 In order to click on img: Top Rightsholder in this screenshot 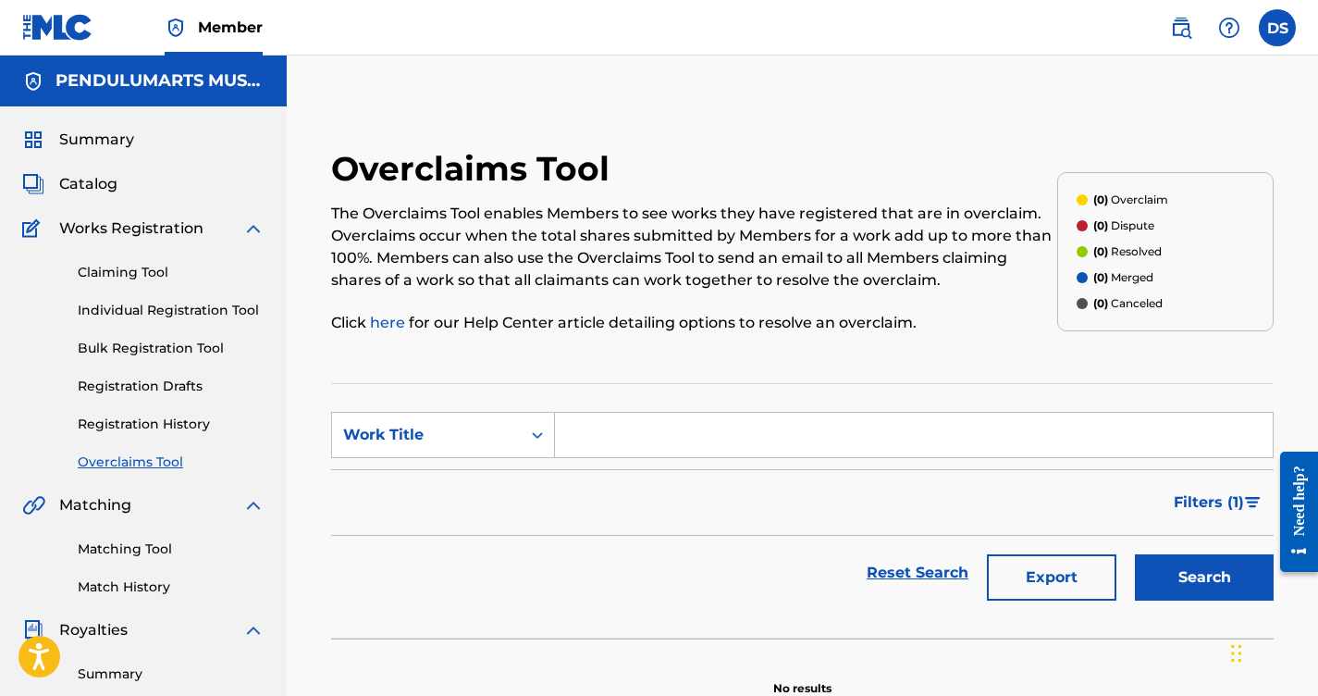, I will do `click(176, 28)`.